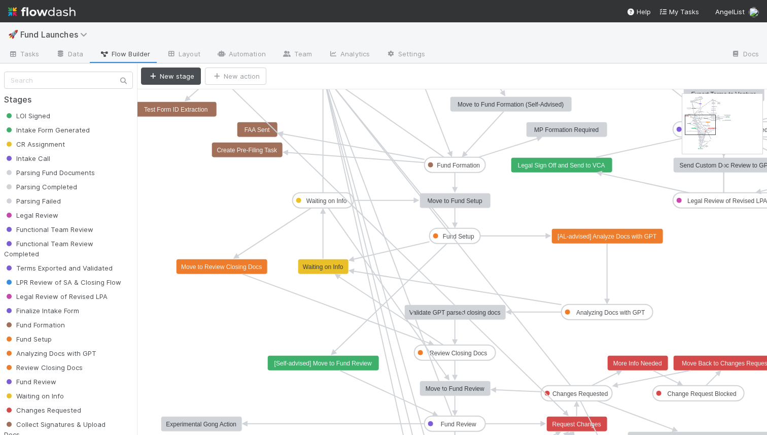  Describe the element at coordinates (28, 339) in the screenshot. I see `span: Fund Setup` at that location.